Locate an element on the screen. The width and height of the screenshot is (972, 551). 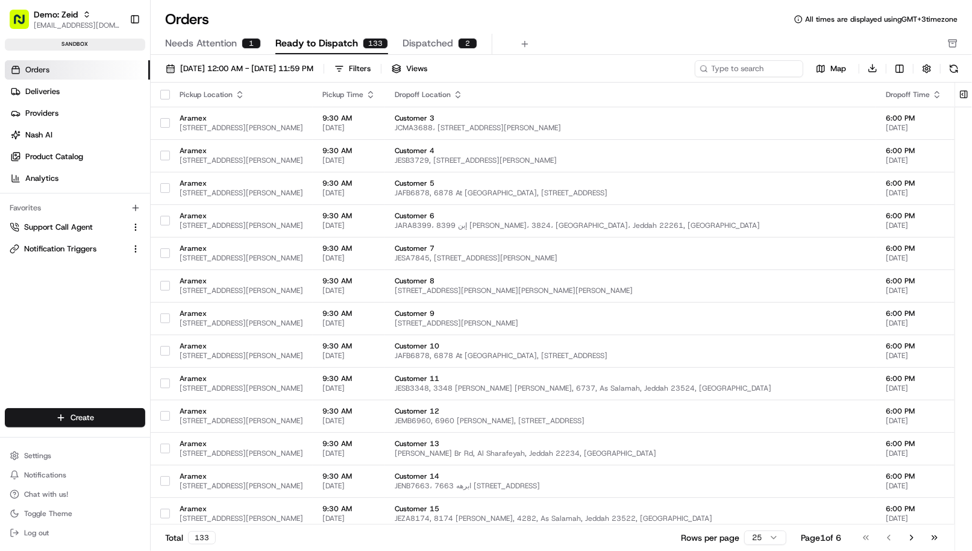
span: Settings is located at coordinates (37, 456).